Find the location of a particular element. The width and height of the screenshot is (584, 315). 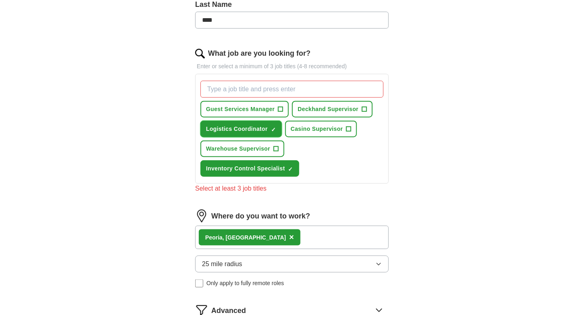

span: 25 mile radius is located at coordinates (222, 264).